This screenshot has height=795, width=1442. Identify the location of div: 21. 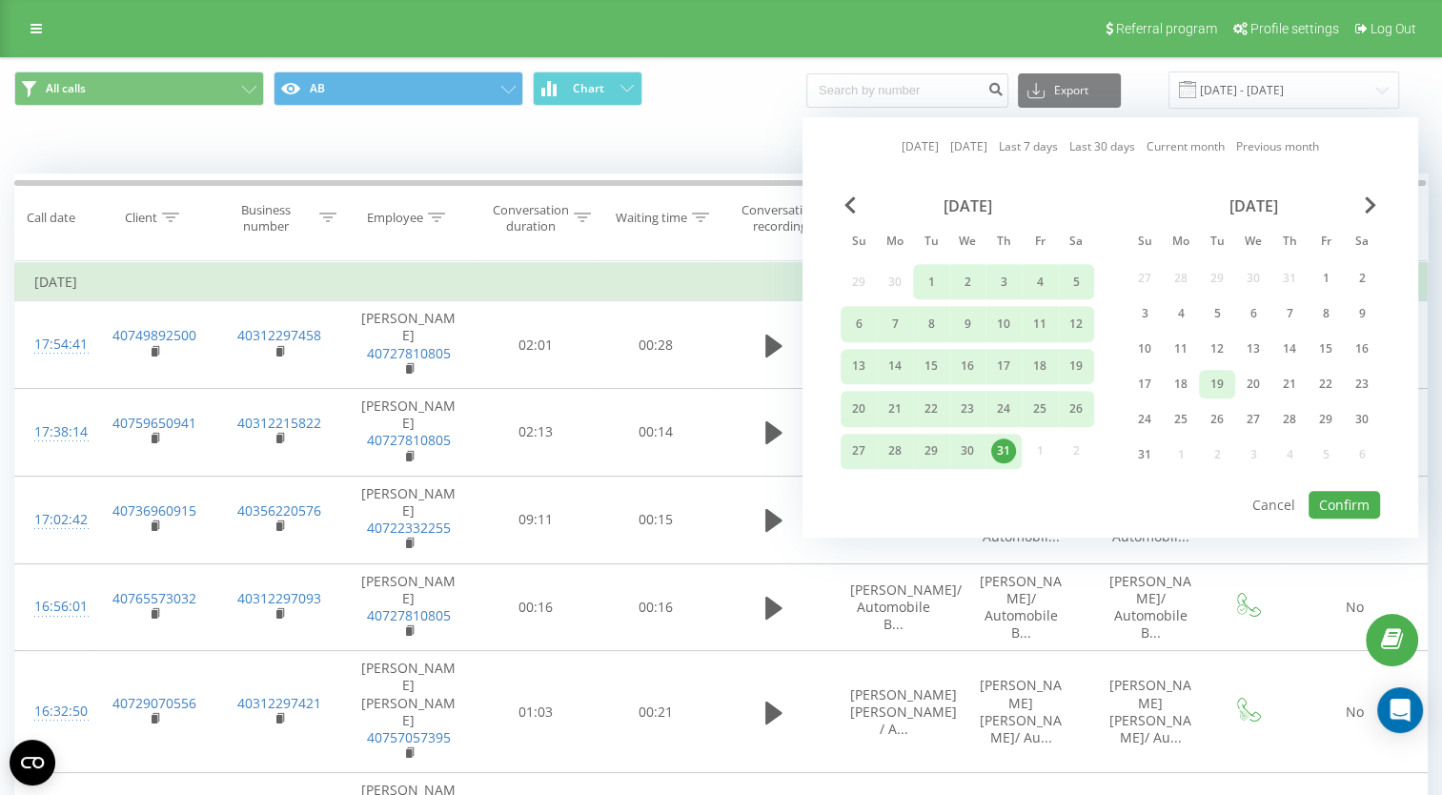
(1290, 384).